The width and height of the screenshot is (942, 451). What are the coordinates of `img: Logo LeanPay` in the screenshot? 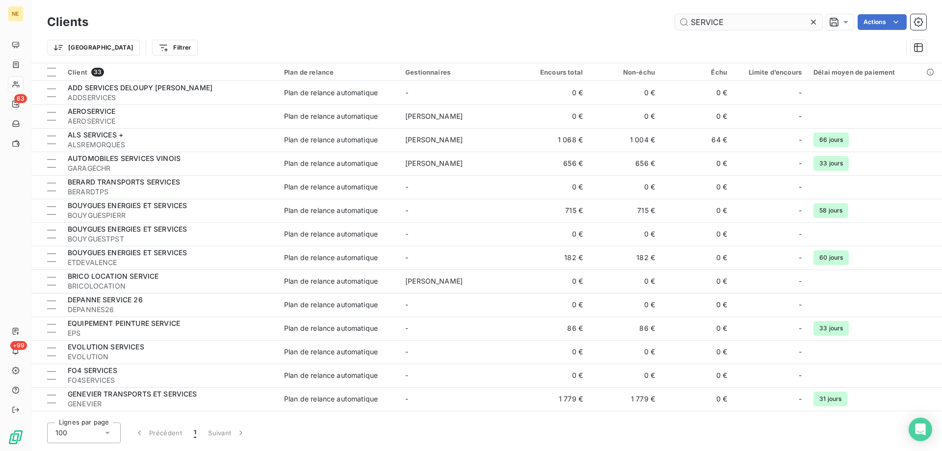 It's located at (16, 437).